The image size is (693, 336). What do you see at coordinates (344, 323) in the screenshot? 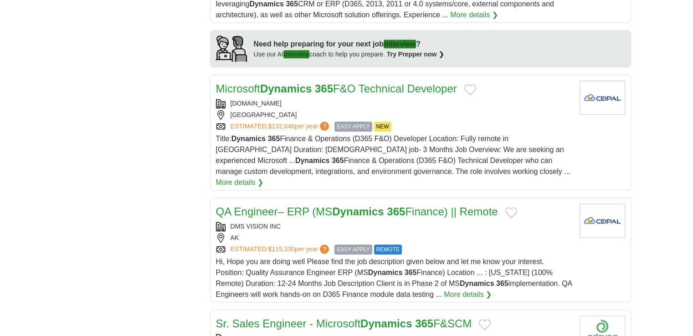
I see `a: Sr. Sales Engineer - MicrosoftDynamics 365F&SCM` at bounding box center [344, 323].